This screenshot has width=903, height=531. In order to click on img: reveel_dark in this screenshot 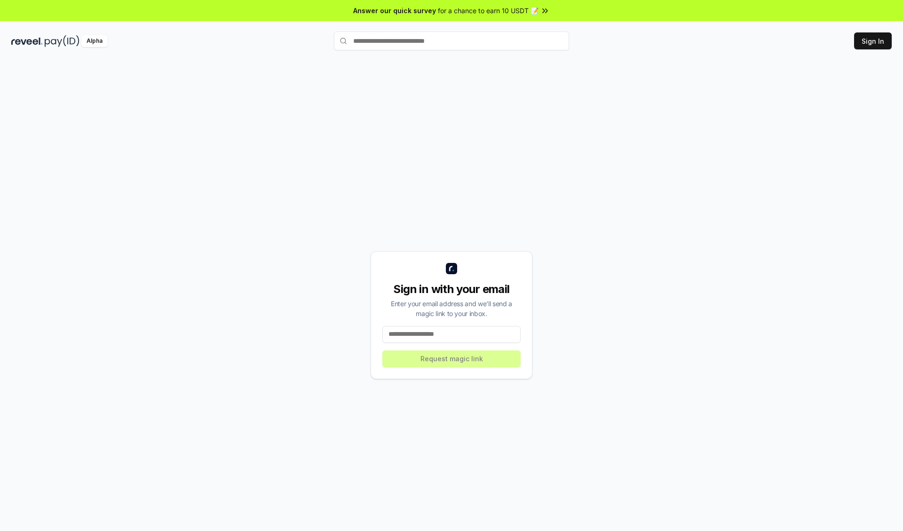, I will do `click(27, 41)`.